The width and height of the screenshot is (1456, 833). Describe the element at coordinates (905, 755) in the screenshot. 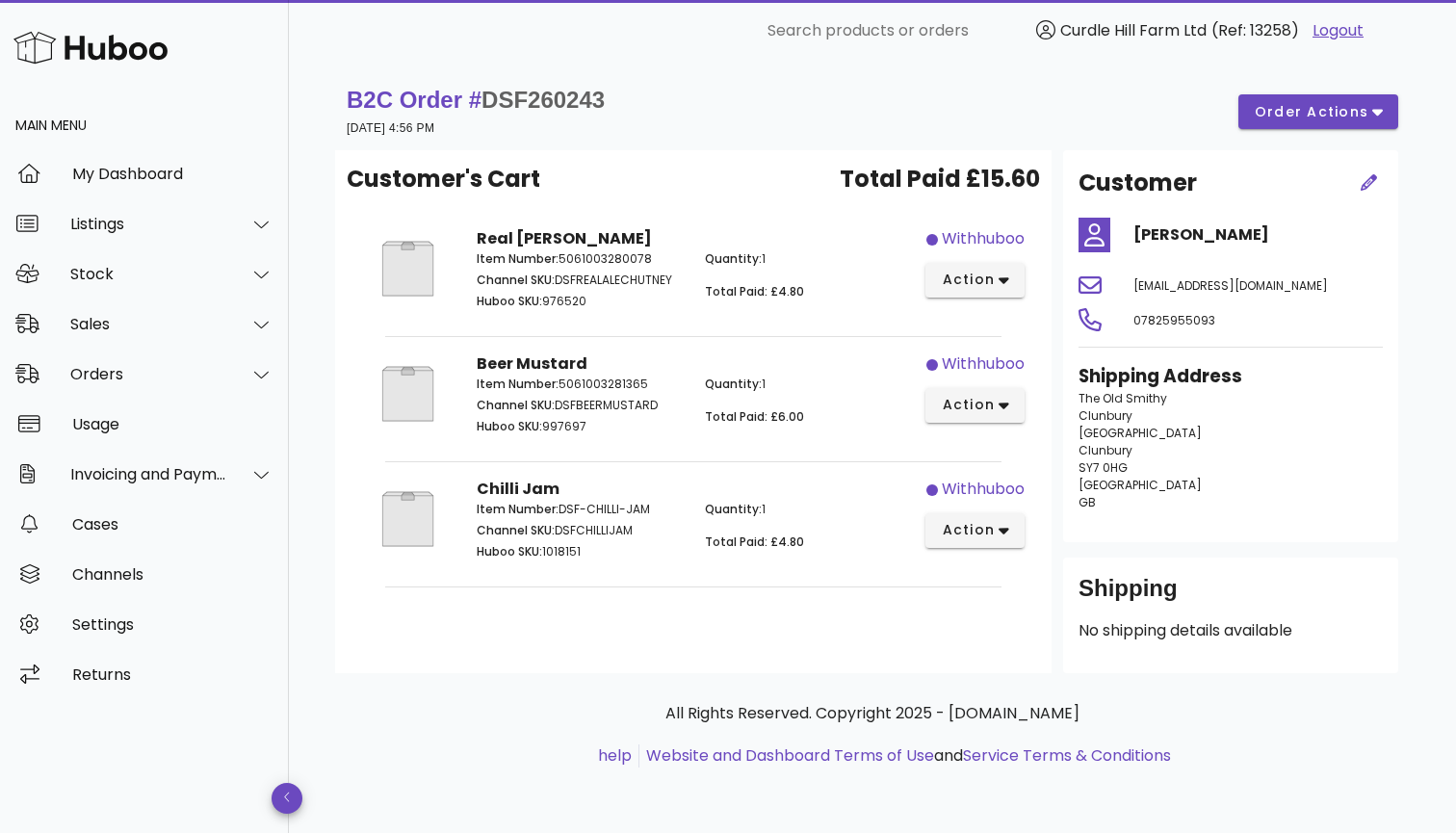

I see `li: and` at that location.